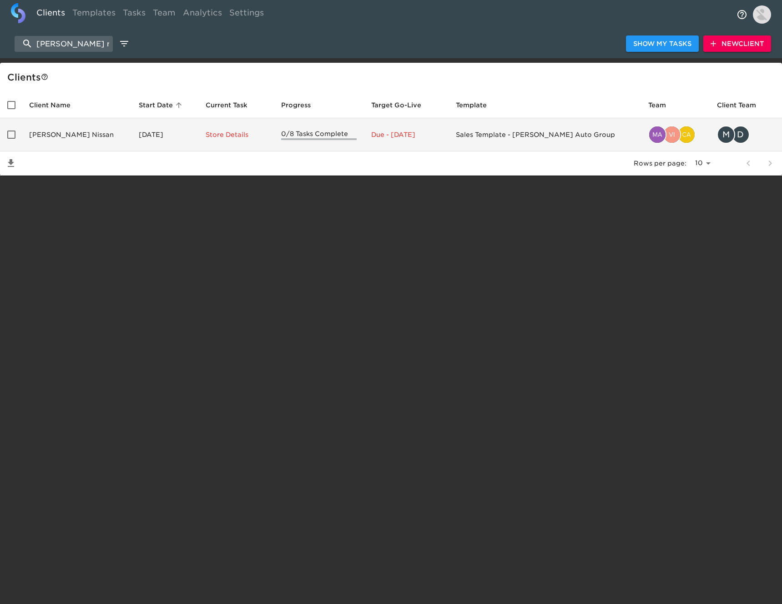 The width and height of the screenshot is (782, 604). I want to click on span: Target Go-Live, so click(402, 105).